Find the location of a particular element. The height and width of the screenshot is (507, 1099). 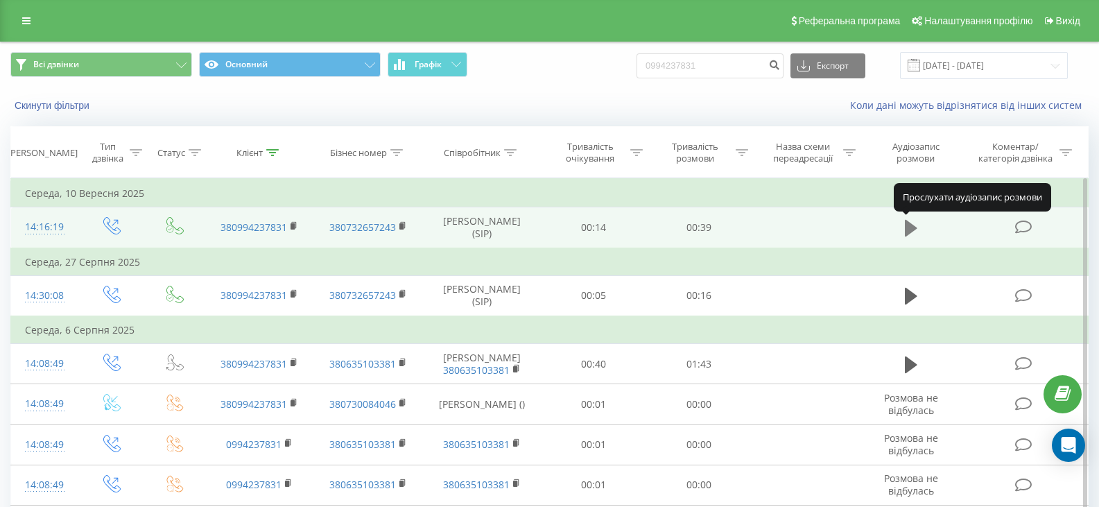

span: Реферальна програма is located at coordinates (849, 21).